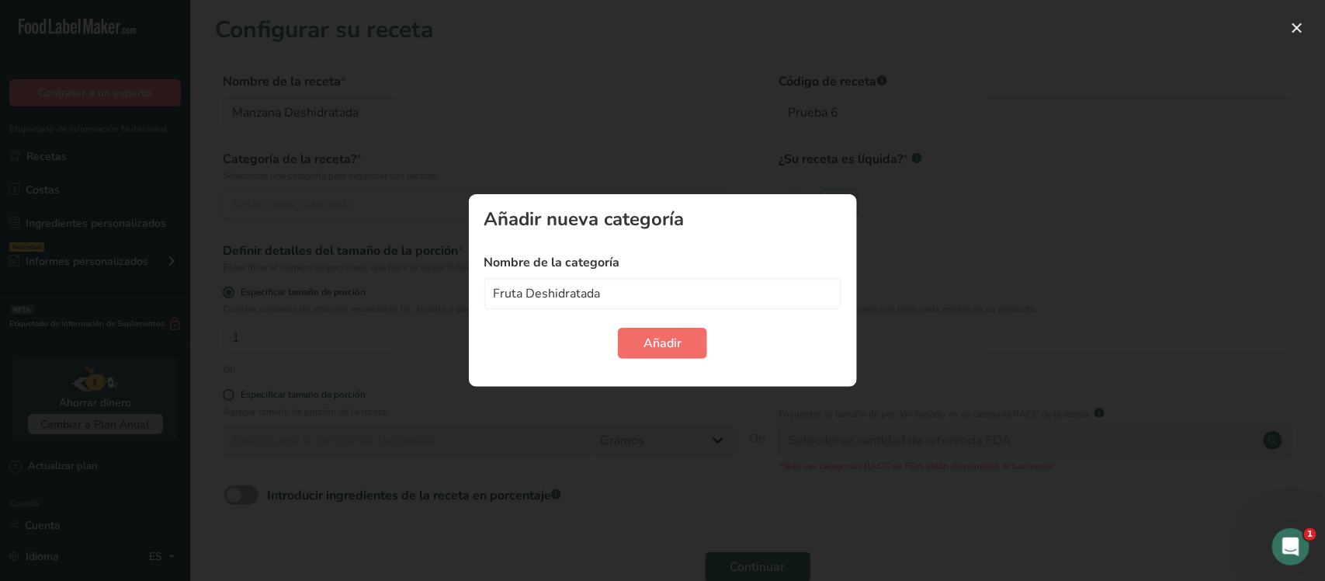 The height and width of the screenshot is (581, 1325). I want to click on font: Añadir nueva categoría, so click(585, 219).